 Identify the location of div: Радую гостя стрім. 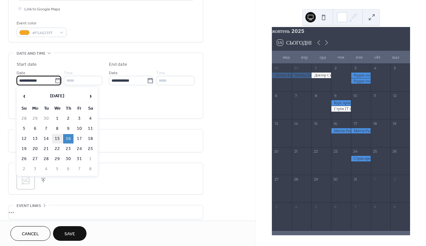
(361, 75).